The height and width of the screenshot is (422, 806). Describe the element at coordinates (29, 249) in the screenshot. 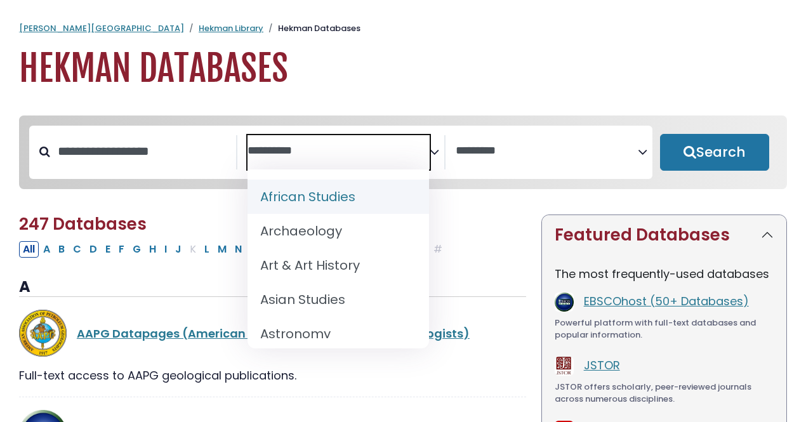

I see `button: All` at that location.